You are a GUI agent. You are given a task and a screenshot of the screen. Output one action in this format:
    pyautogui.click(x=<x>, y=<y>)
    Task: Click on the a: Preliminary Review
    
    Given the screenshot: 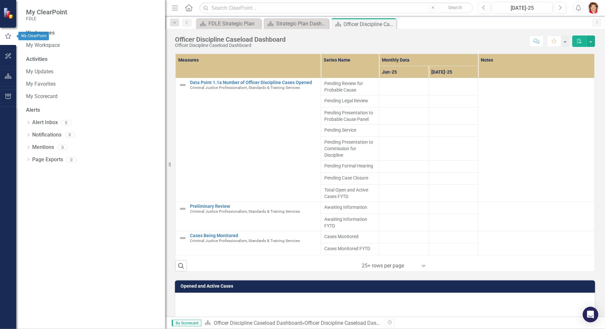 What is the action you would take?
    pyautogui.click(x=254, y=206)
    